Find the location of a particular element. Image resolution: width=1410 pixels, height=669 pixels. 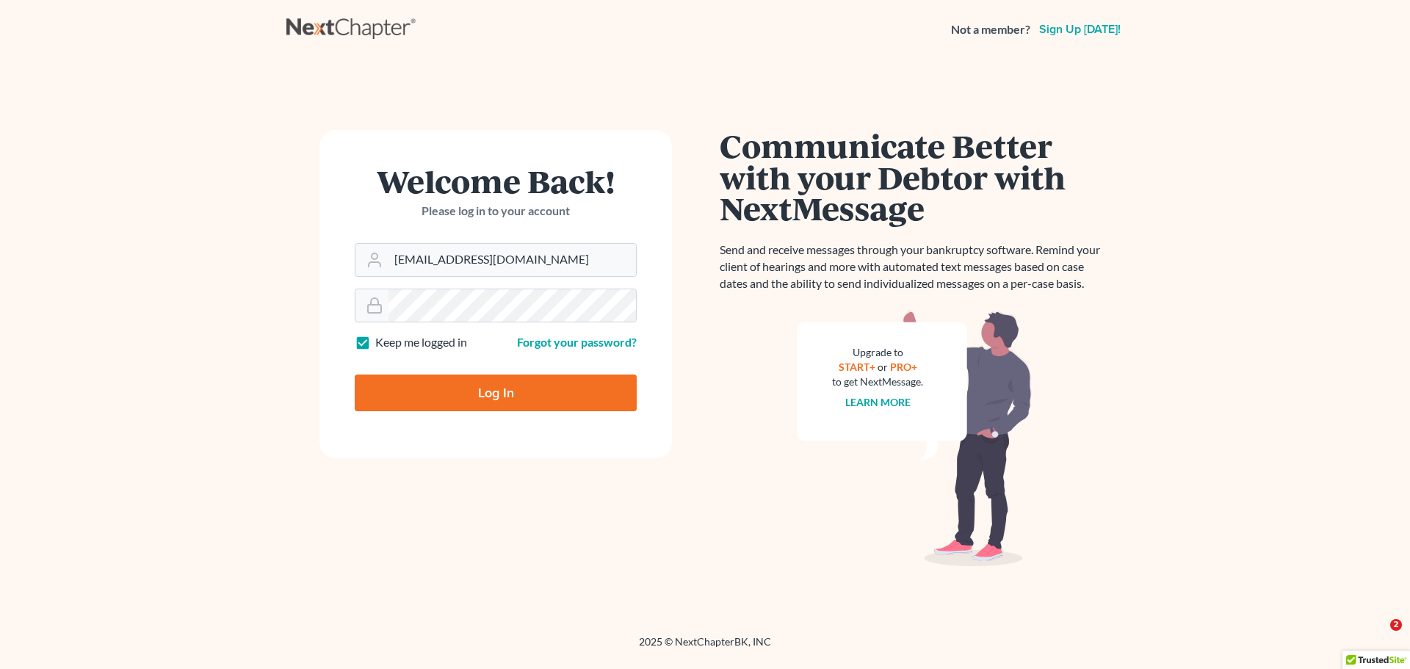

a: Forgot your password? is located at coordinates (577, 342).